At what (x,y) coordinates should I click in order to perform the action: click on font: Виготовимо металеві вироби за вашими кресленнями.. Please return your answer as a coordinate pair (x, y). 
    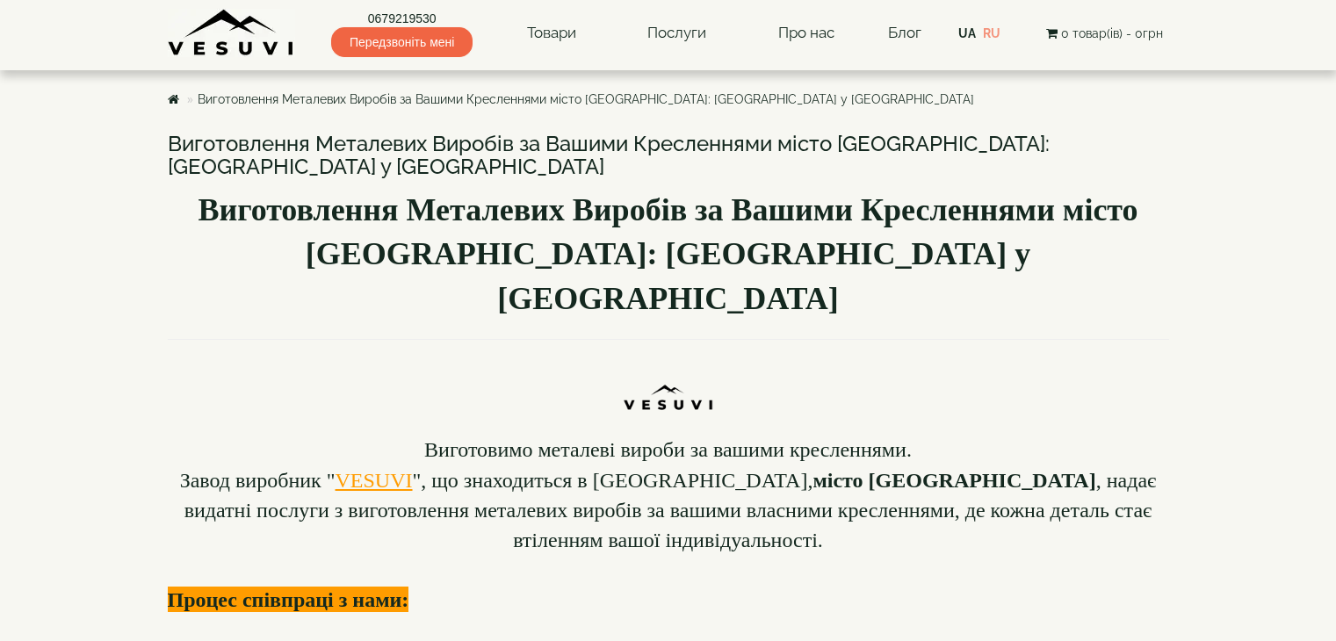
    Looking at the image, I should click on (667, 450).